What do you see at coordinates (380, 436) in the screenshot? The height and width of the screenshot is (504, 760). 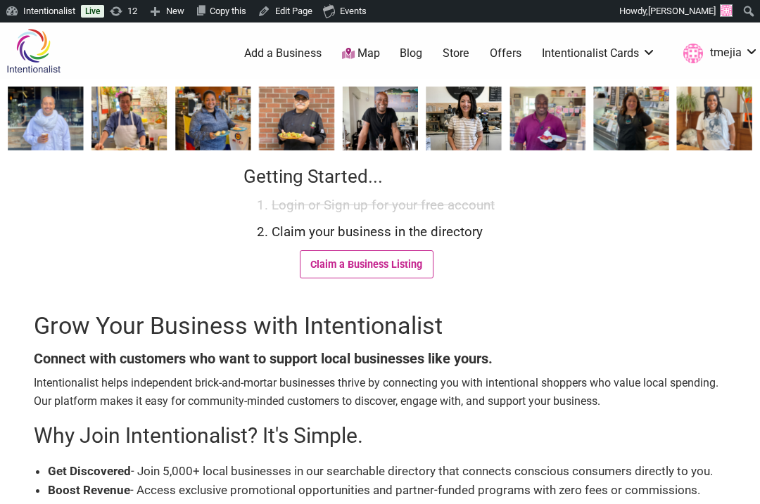 I see `h2: Why Join Intentionalist? It's Simple.` at bounding box center [380, 436].